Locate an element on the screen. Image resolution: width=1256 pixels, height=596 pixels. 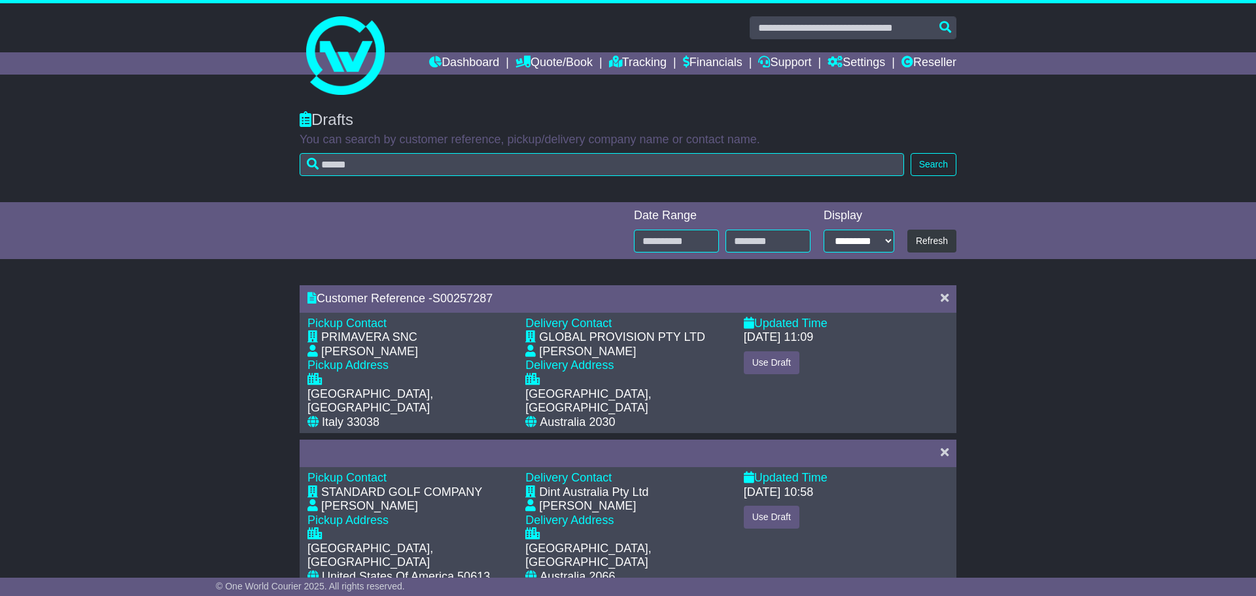
a: Reseller is located at coordinates (929, 63).